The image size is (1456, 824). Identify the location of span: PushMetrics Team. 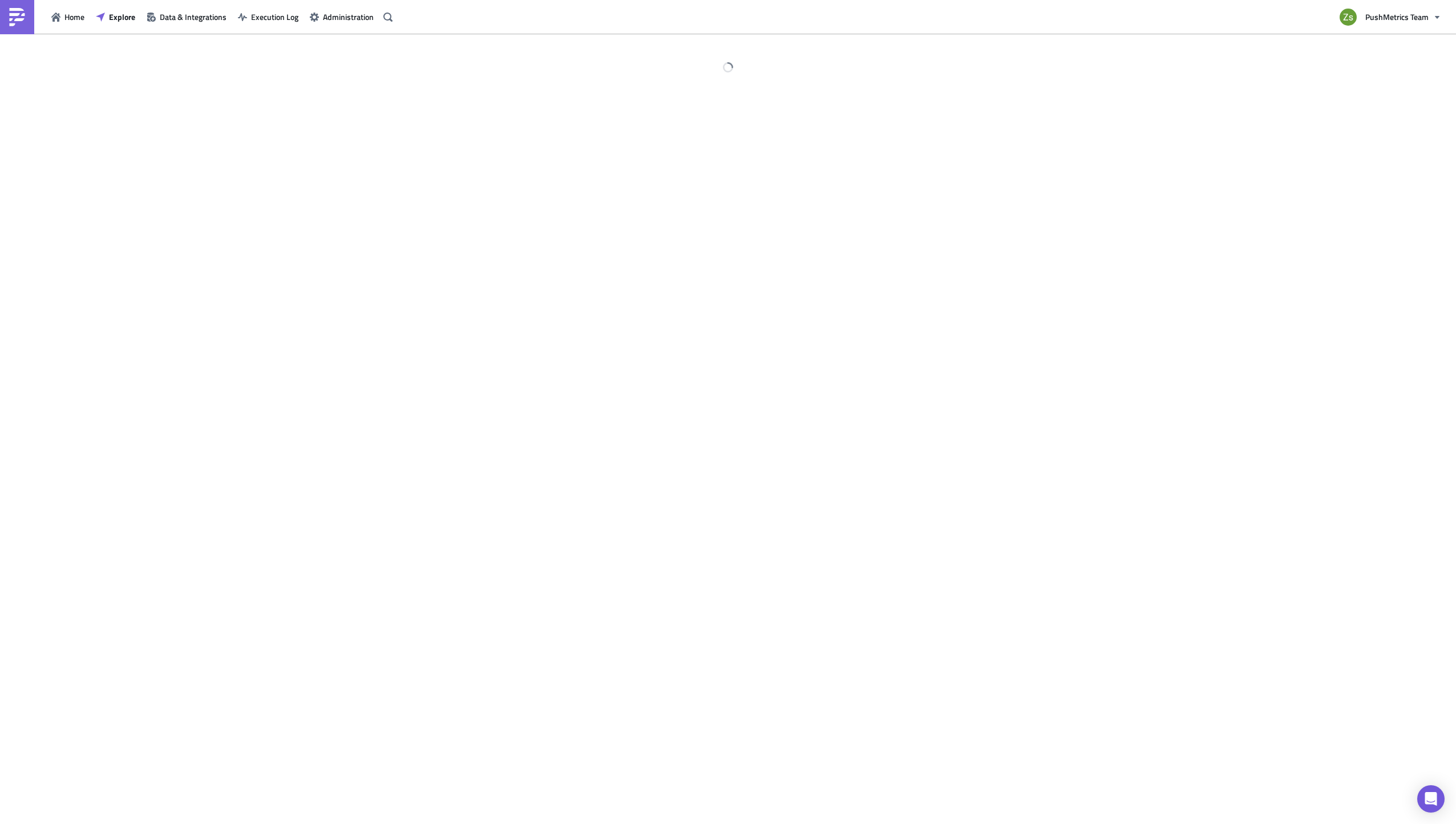
(1396, 17).